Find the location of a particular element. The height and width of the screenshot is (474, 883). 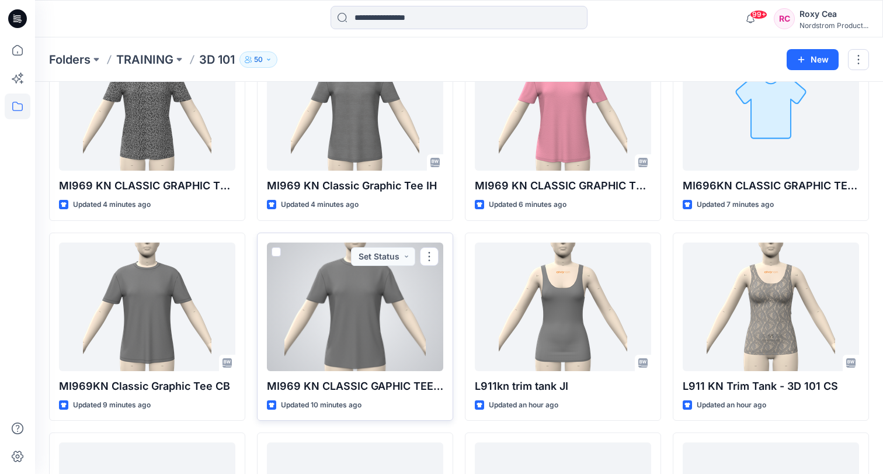

p: Updated 7 minutes ago is located at coordinates (735, 204).